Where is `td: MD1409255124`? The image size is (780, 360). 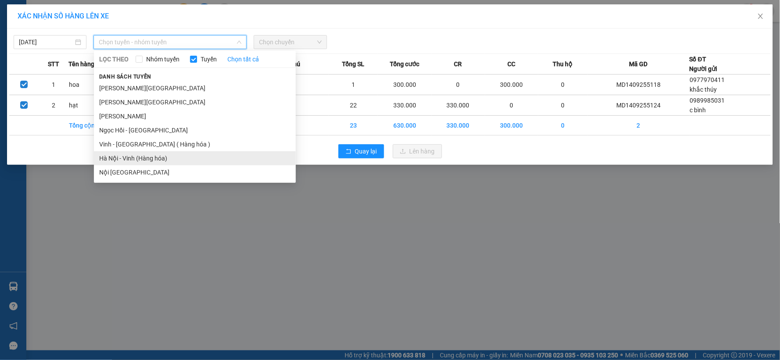
td: MD1409255124 is located at coordinates (639, 105).